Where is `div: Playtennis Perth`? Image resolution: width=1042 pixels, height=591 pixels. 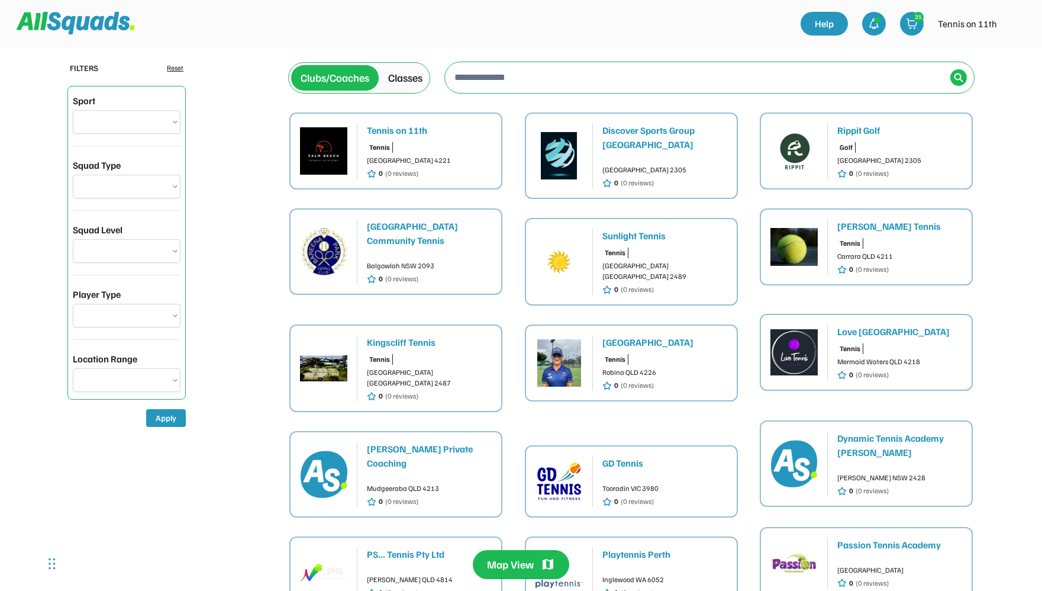
div: Playtennis Perth is located at coordinates (665, 554).